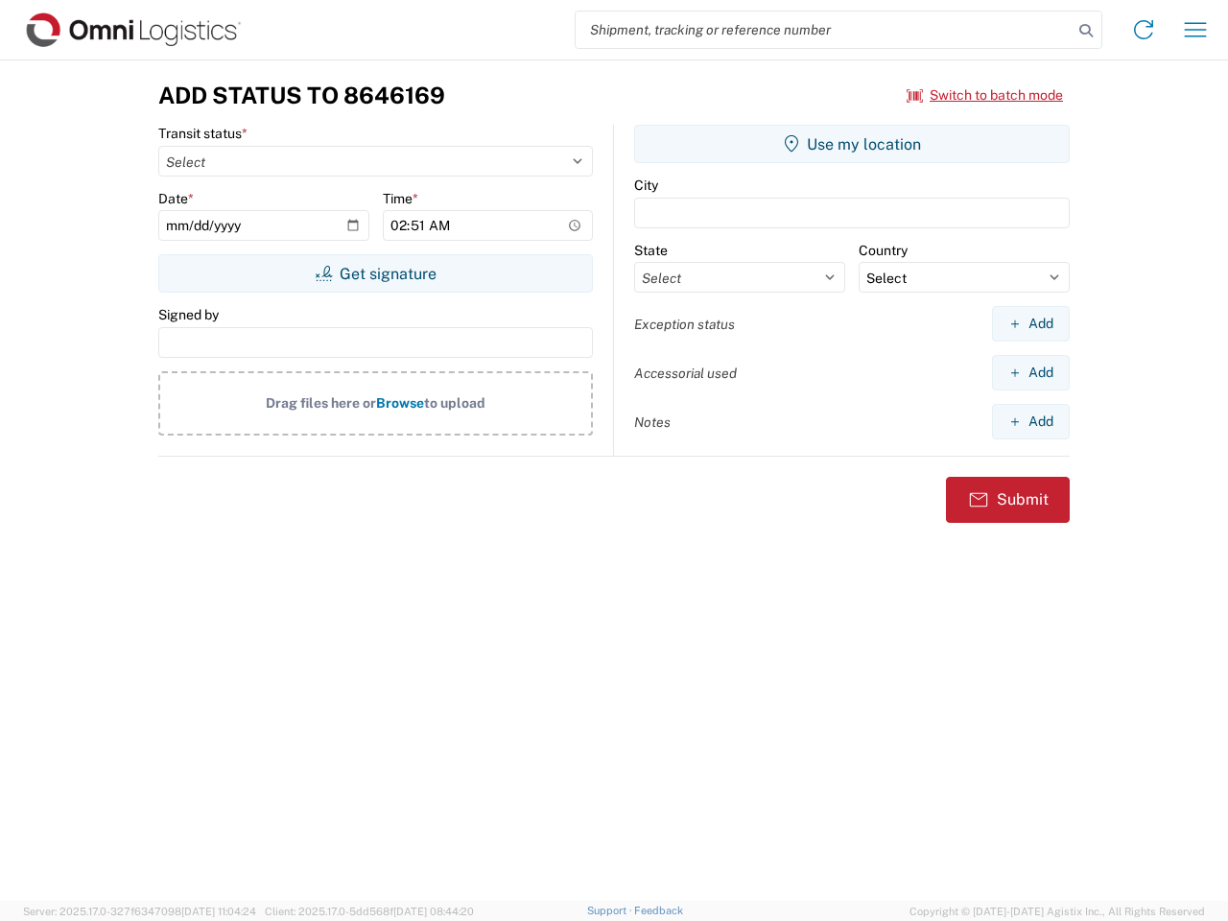  I want to click on label: Notes, so click(652, 422).